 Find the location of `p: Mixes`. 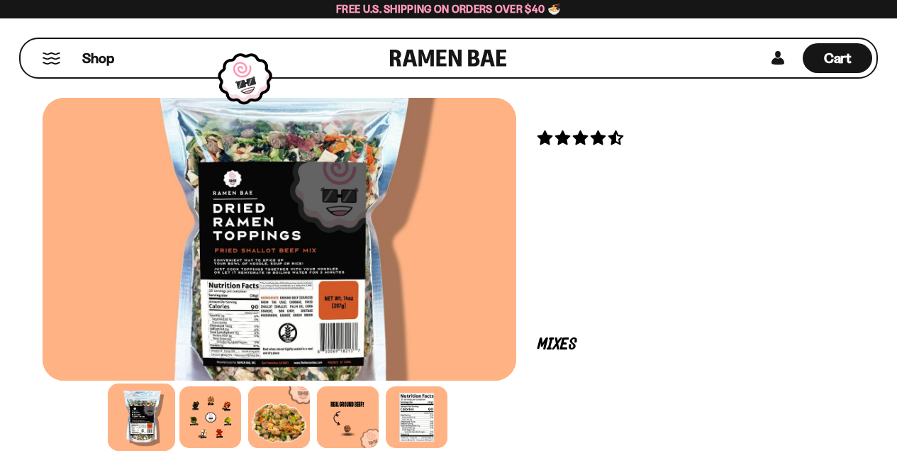

p: Mixes is located at coordinates (685, 345).